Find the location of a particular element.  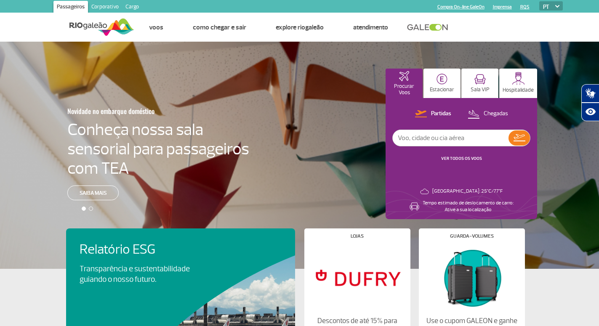

div: Plugin de acessibilidade da Hand Talk. is located at coordinates (591, 103).